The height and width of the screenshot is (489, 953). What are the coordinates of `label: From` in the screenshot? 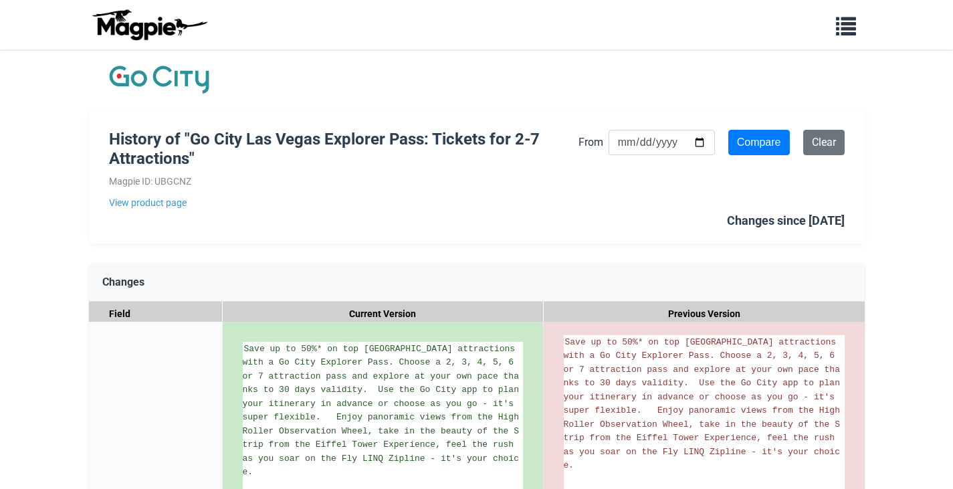 It's located at (591, 142).